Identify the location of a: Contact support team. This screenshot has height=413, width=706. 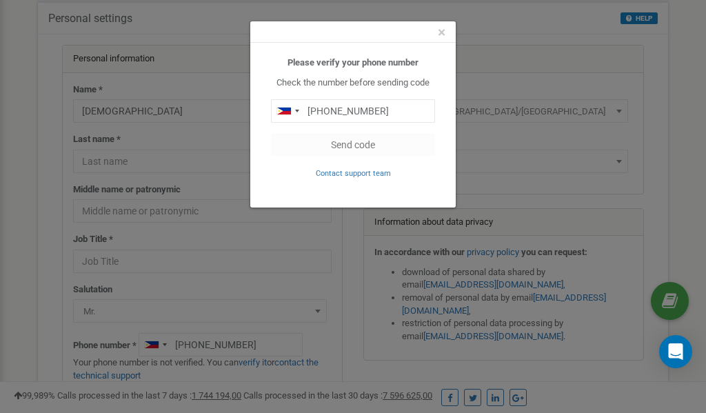
(353, 172).